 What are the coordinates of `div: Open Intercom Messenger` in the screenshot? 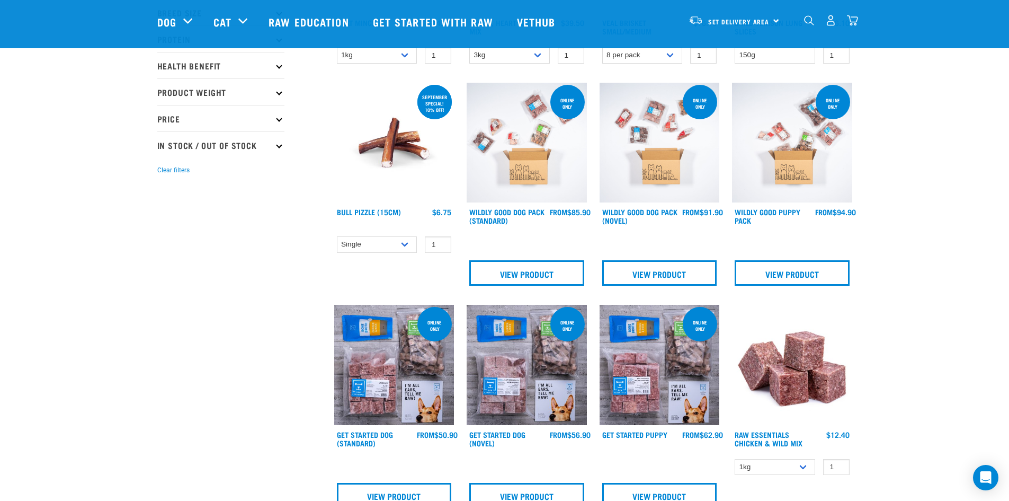 It's located at (986, 477).